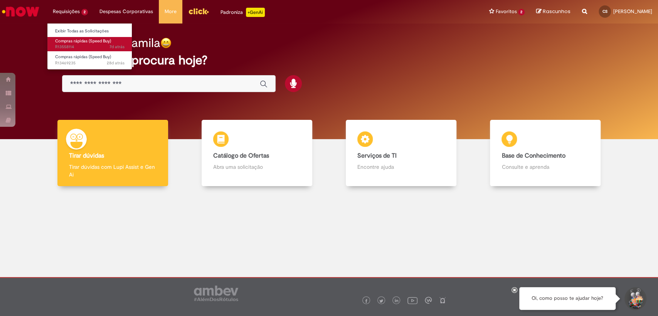 The height and width of the screenshot is (316, 658). What do you see at coordinates (366, 301) in the screenshot?
I see `img: logo_footer_facebook.png` at bounding box center [366, 301].